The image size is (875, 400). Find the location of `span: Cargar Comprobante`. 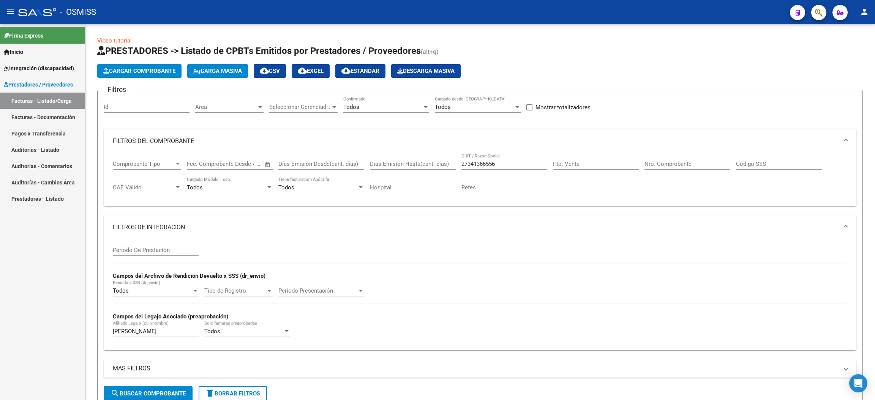

span: Cargar Comprobante is located at coordinates (139, 71).